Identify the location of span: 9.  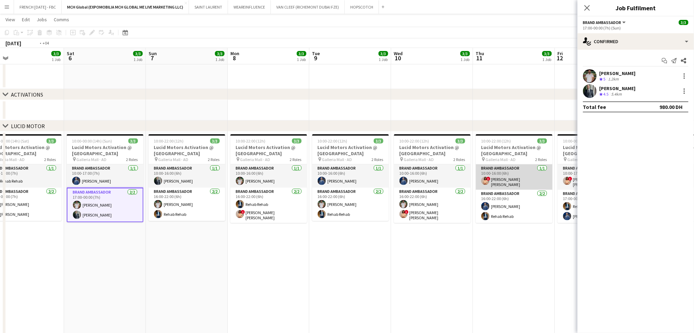
(316, 58).